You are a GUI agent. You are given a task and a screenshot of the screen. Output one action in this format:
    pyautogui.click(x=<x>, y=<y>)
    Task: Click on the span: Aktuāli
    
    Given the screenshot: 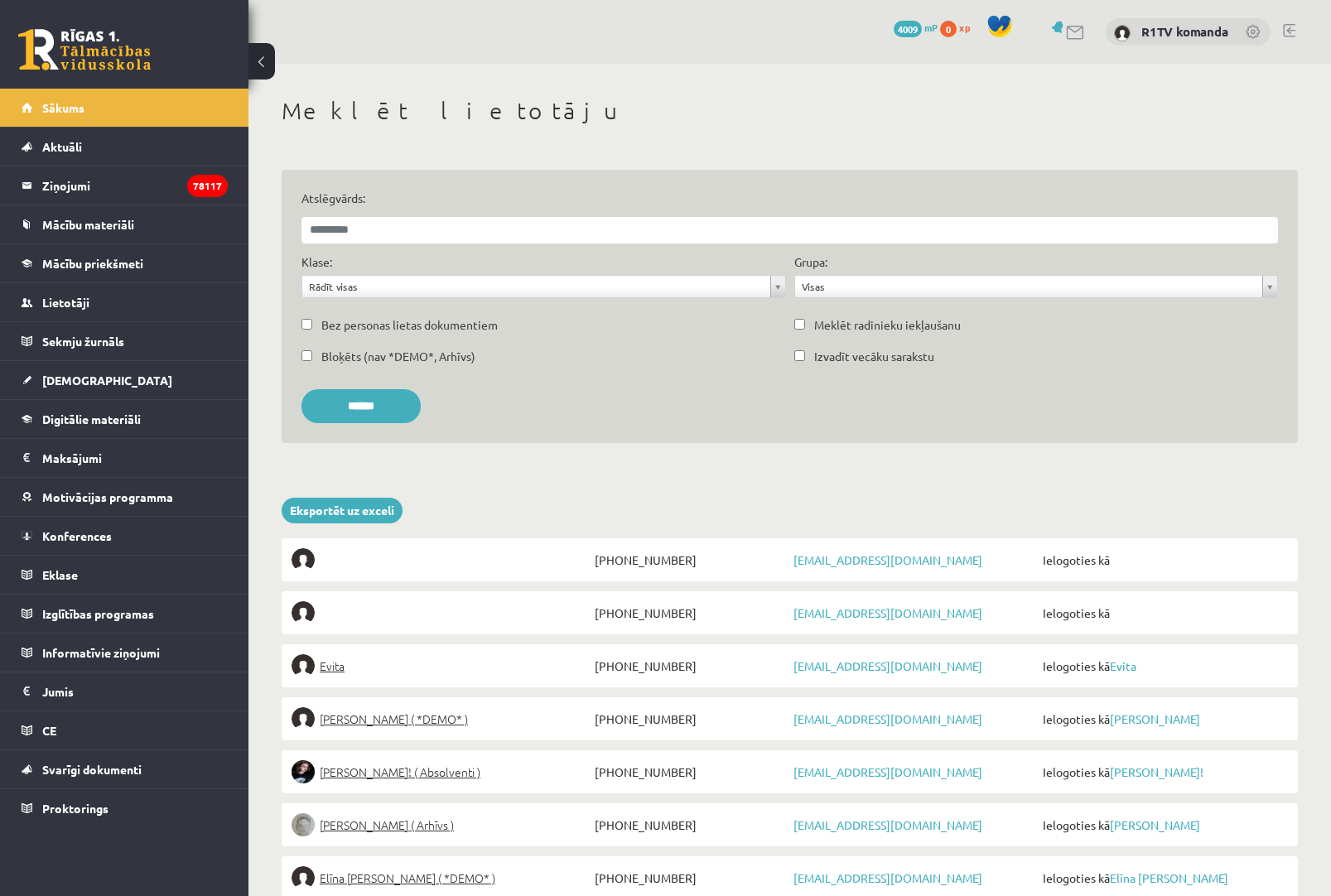 What is the action you would take?
    pyautogui.click(x=62, y=147)
    